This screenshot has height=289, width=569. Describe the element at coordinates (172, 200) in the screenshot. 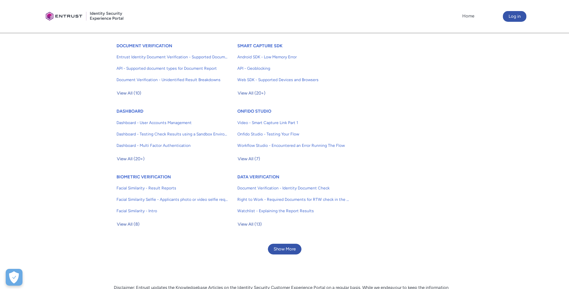

I see `span: Facial Similarity Selfie - Applicants photo or video selfie requirements` at that location.